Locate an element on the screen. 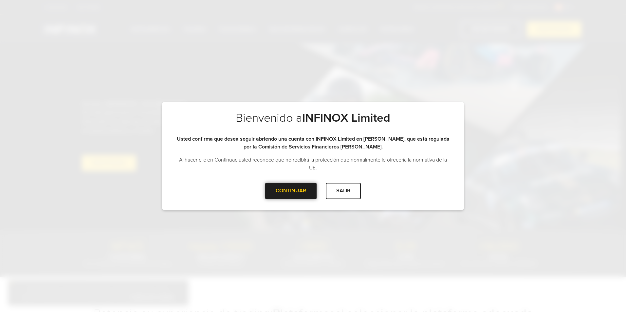  div: CONTINUAR is located at coordinates (291, 191).